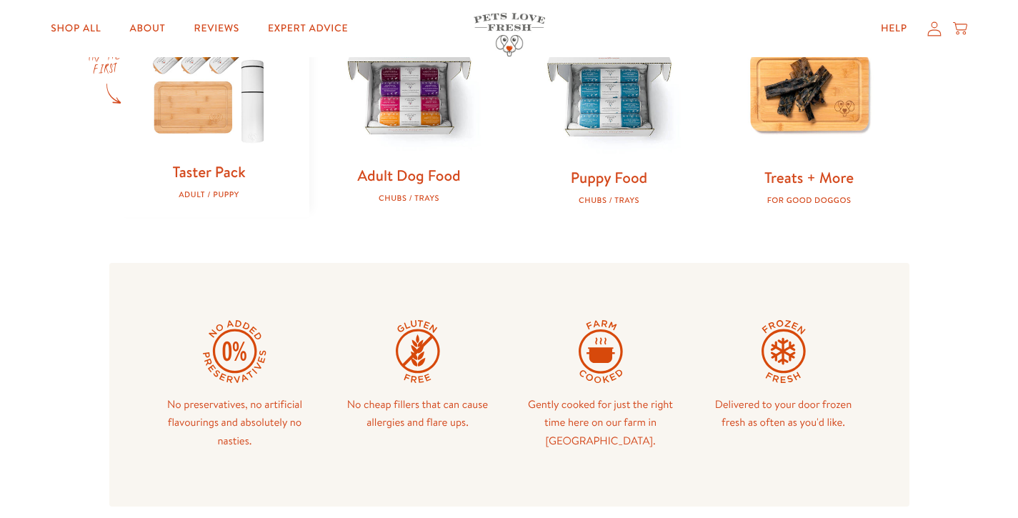 The height and width of the screenshot is (518, 1018). Describe the element at coordinates (235, 422) in the screenshot. I see `p: No preservatives, no artificial flavourings and absolutely no nasties.` at that location.